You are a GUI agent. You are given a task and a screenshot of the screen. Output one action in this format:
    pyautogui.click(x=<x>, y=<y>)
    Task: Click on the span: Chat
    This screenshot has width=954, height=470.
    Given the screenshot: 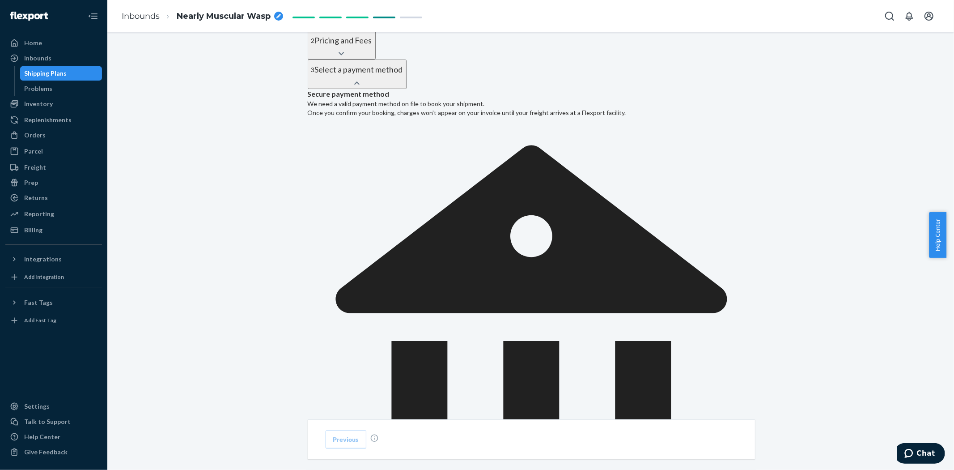 What is the action you would take?
    pyautogui.click(x=29, y=10)
    